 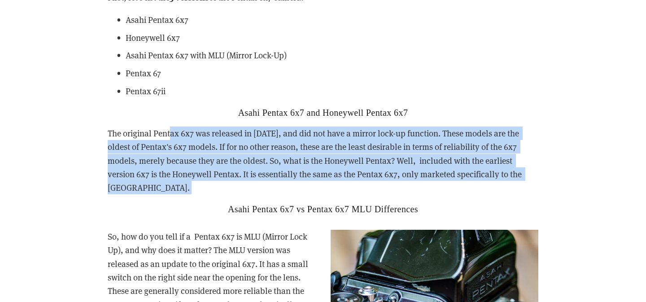 I want to click on p: Honeywell 6x7, so click(x=332, y=38).